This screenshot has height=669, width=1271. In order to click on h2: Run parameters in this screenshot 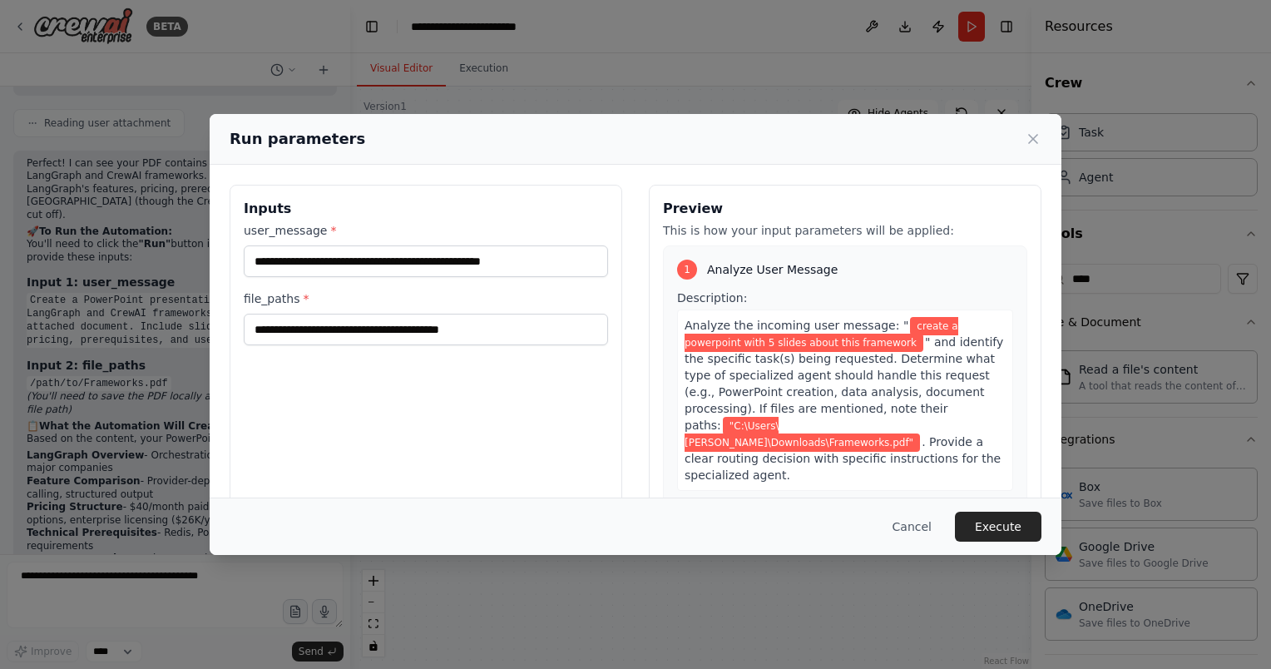, I will do `click(297, 139)`.